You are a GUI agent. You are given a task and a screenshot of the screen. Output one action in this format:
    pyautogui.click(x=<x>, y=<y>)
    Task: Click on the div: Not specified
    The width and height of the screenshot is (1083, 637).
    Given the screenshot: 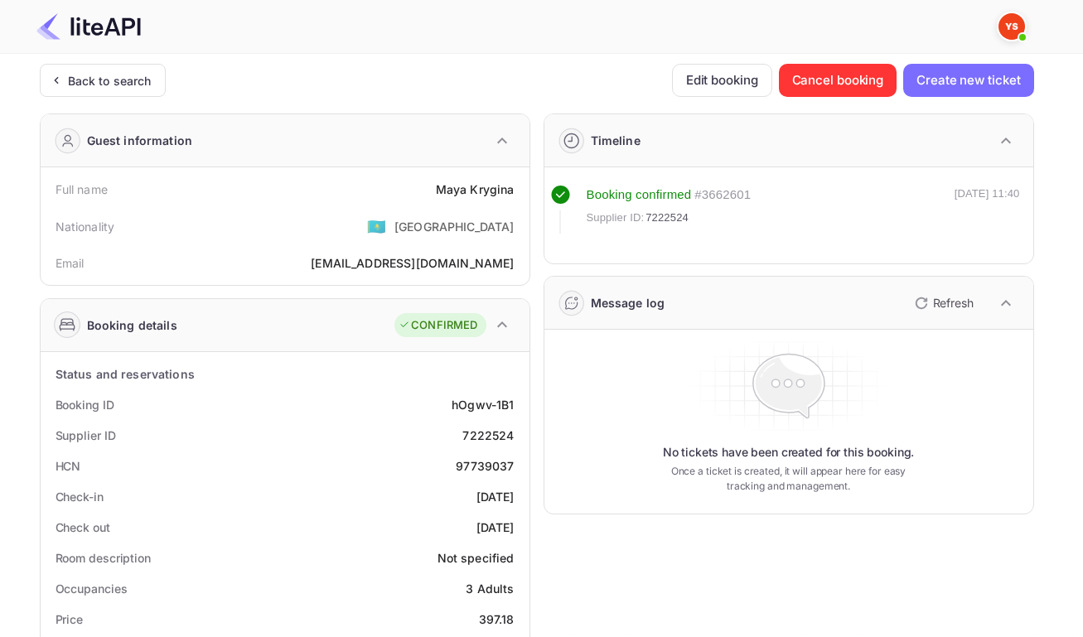 What is the action you would take?
    pyautogui.click(x=476, y=558)
    